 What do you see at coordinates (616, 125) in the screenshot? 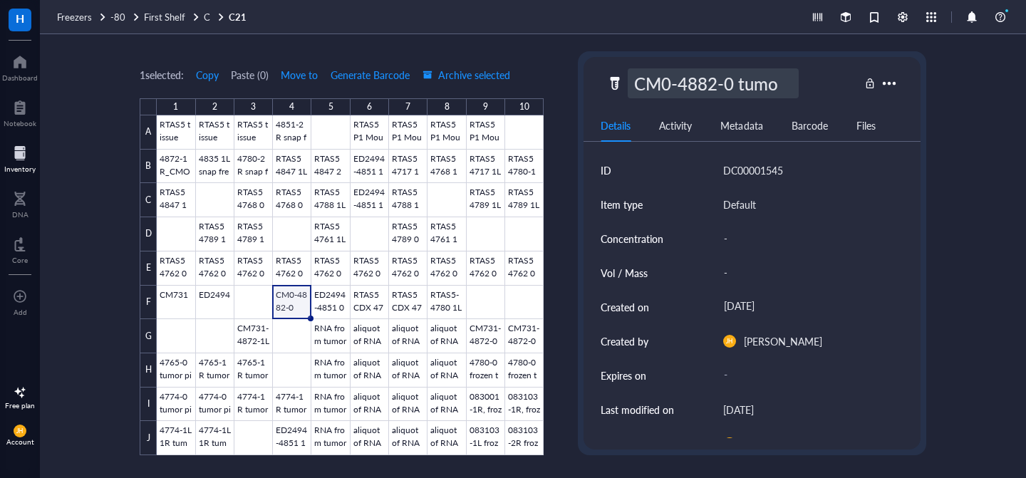
I see `div: Details` at bounding box center [616, 125].